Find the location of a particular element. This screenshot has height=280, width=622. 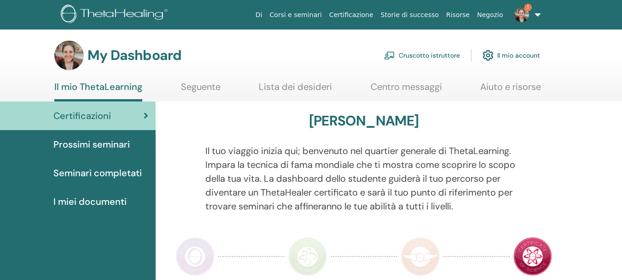

a: Corsi e seminari is located at coordinates (296, 15).